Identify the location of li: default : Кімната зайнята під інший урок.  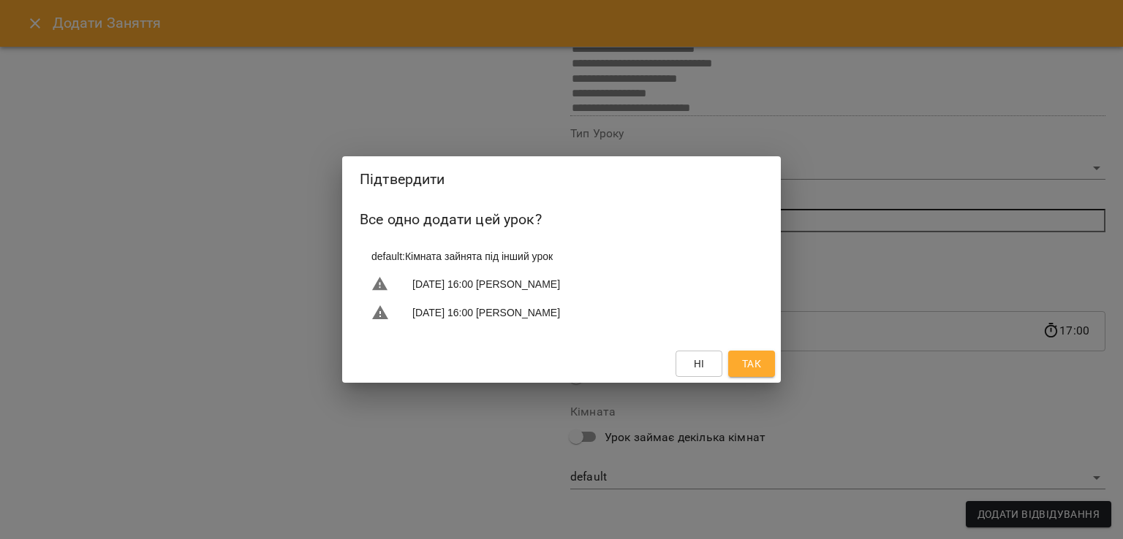
(561, 257).